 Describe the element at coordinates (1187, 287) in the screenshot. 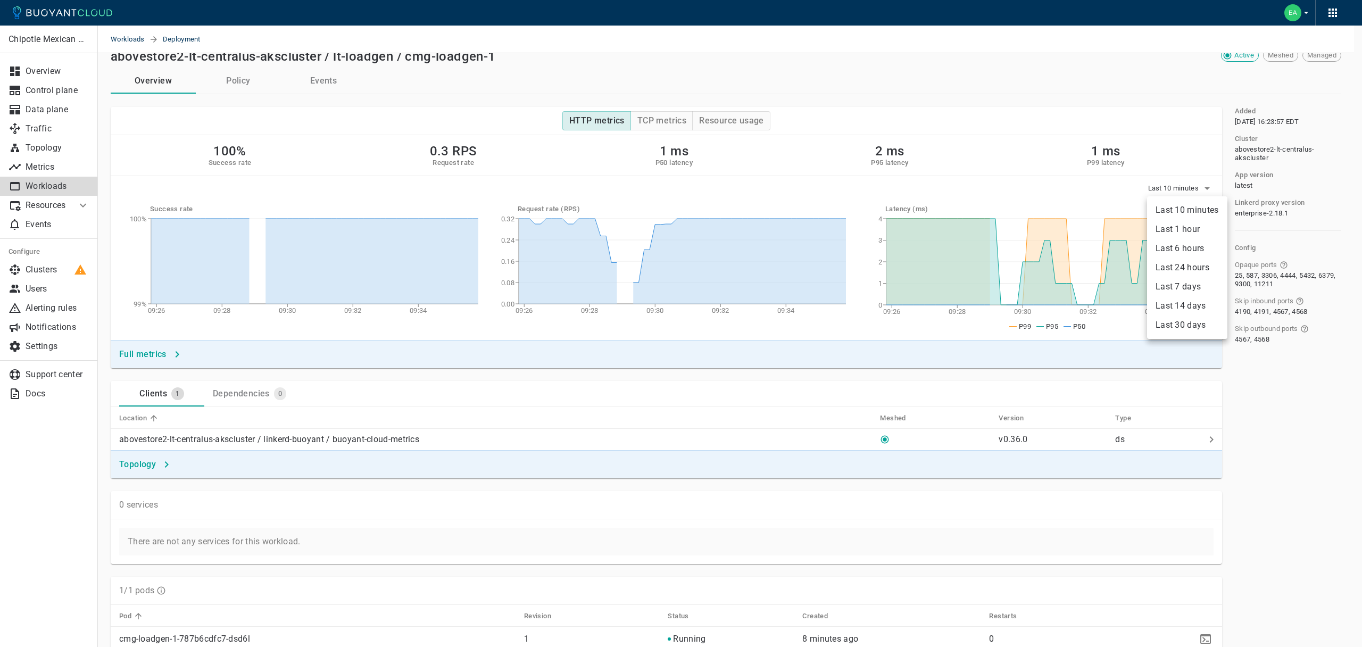

I see `li: Last 7 days` at that location.